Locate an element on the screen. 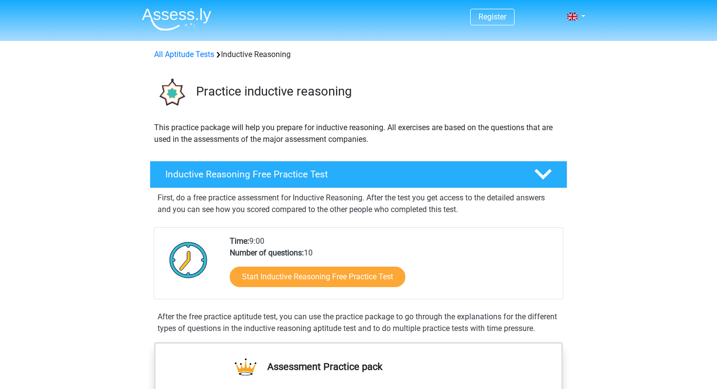 The width and height of the screenshot is (717, 389). h4: Inductive Reasoning Free Practice Test is located at coordinates (342, 174).